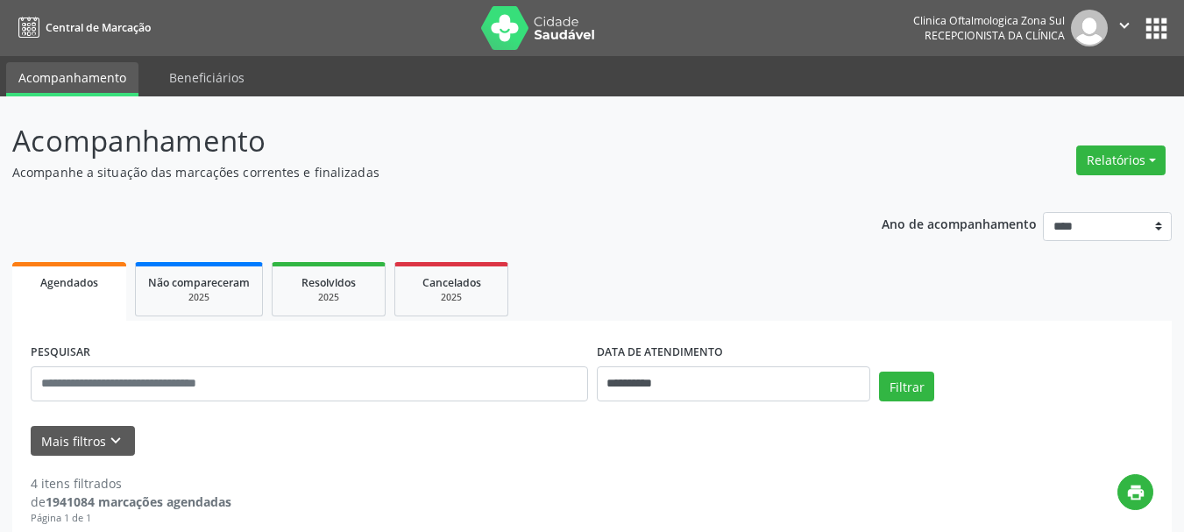 The height and width of the screenshot is (532, 1184). I want to click on a: Central de Marcação, so click(82, 27).